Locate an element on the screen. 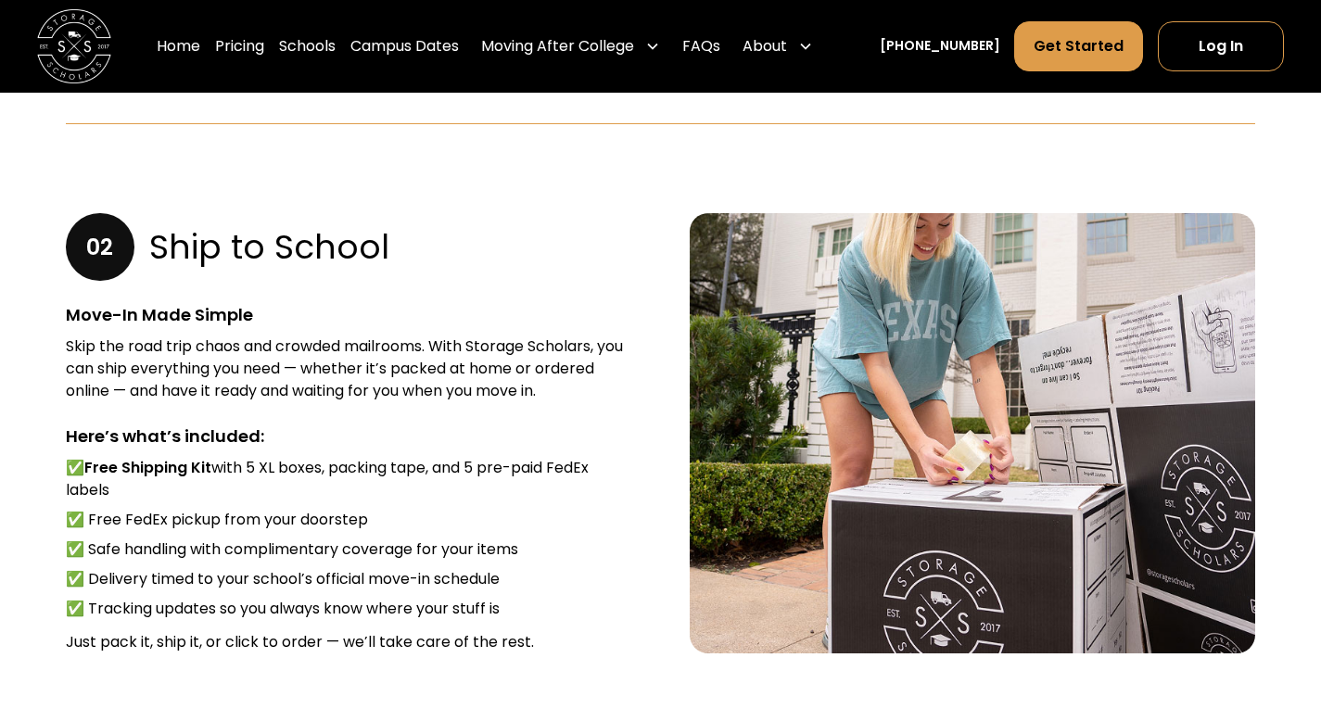 Image resolution: width=1321 pixels, height=721 pixels. li: ✅ Free FedEx pickup from your doorstep is located at coordinates (348, 520).